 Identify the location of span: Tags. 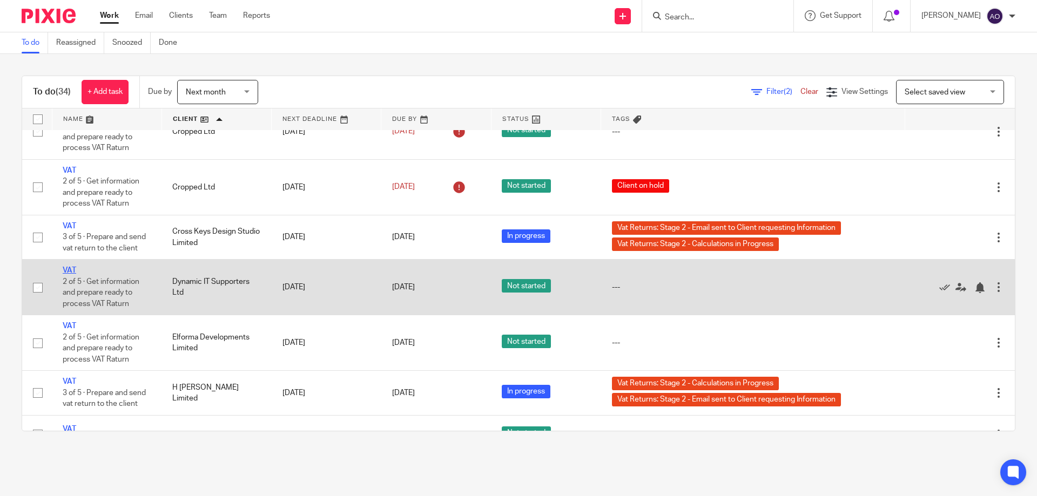
(621, 119).